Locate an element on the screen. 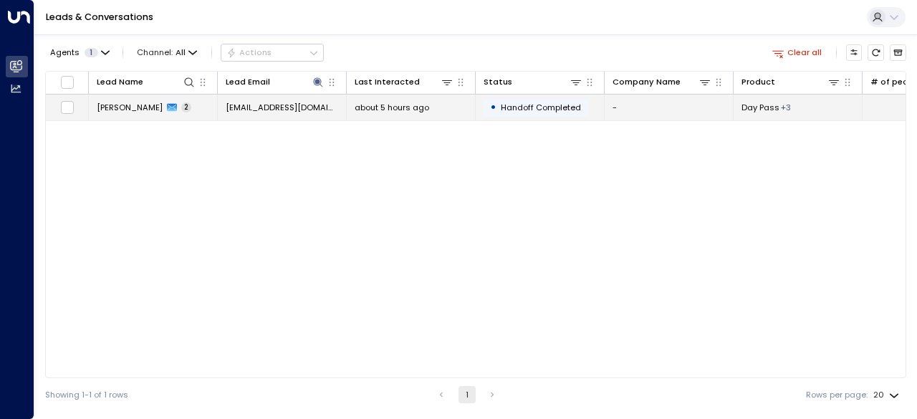 Image resolution: width=917 pixels, height=419 pixels. div: Flex Desk,Meeting Room,Private Office is located at coordinates (786, 107).